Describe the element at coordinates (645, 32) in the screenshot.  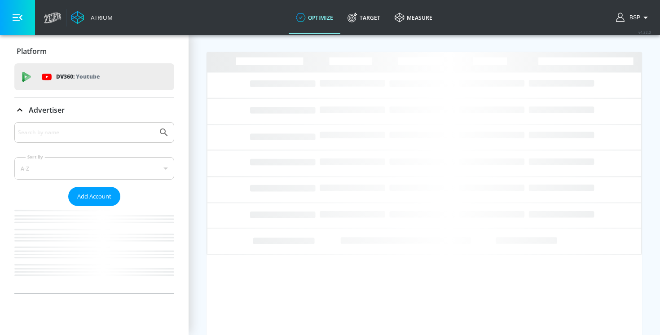
I see `span: v 4.32.0` at that location.